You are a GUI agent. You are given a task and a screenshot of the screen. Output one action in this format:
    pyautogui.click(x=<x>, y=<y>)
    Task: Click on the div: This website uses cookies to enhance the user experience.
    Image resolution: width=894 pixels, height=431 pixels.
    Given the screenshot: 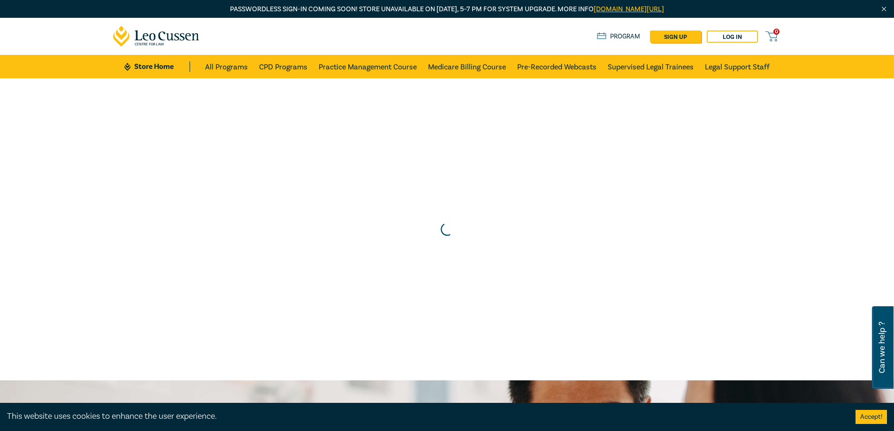 What is the action you would take?
    pyautogui.click(x=424, y=417)
    